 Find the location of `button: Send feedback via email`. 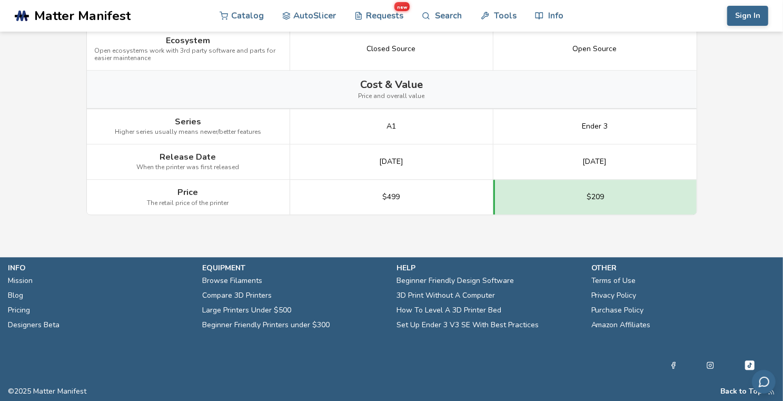

button: Send feedback via email is located at coordinates (764, 381).